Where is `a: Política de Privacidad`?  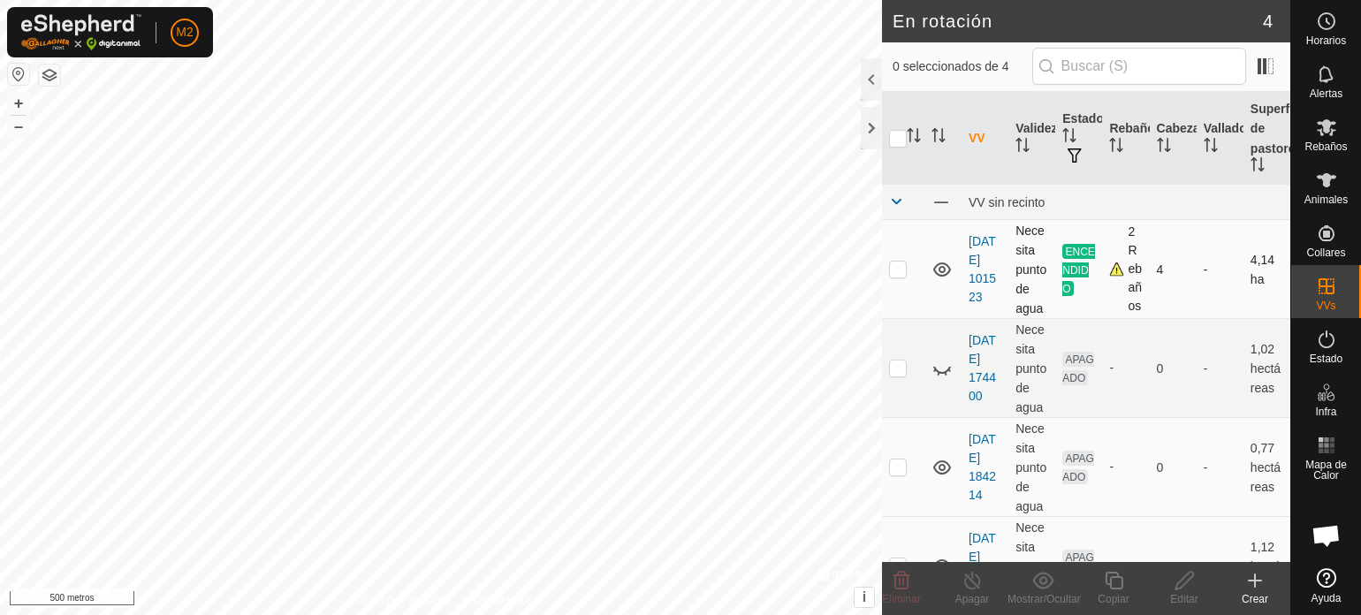 a: Política de Privacidad is located at coordinates (400, 600).